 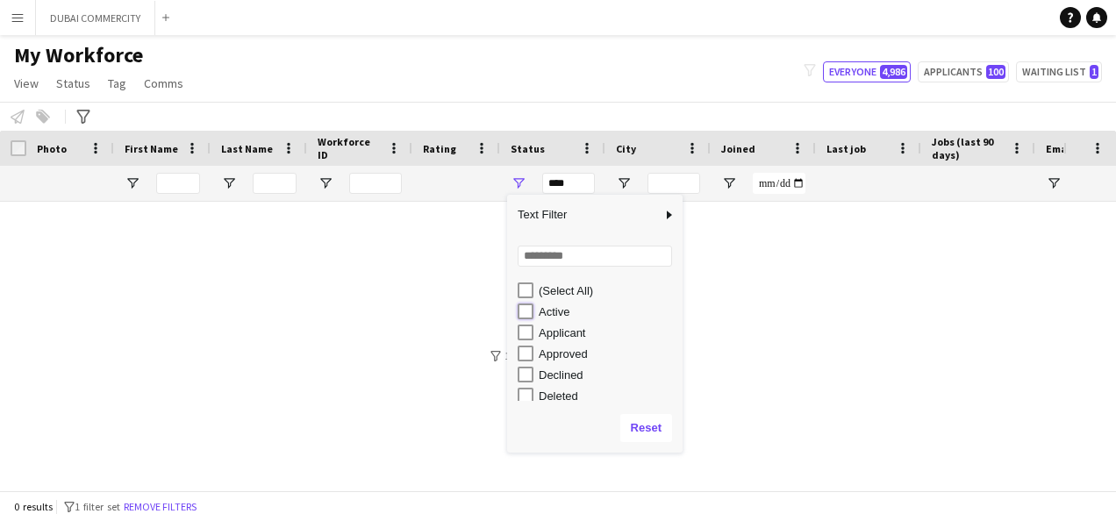 What do you see at coordinates (83, 117) in the screenshot?
I see `app-action-btn: Advanced filters` at bounding box center [83, 117].